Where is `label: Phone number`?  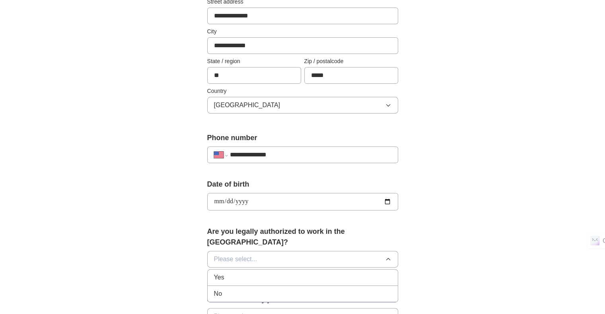 label: Phone number is located at coordinates (303, 138).